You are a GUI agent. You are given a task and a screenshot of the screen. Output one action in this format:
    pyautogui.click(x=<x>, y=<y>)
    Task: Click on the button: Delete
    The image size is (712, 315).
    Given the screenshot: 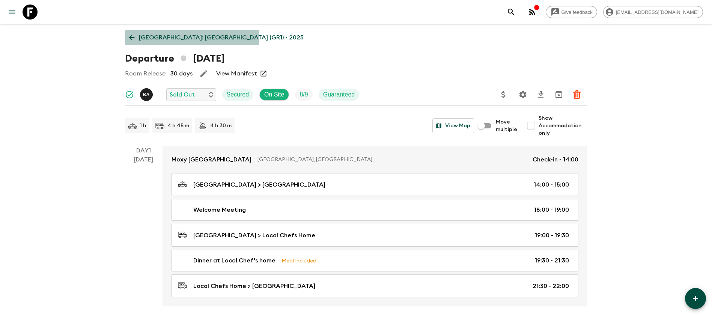 What is the action you would take?
    pyautogui.click(x=577, y=95)
    